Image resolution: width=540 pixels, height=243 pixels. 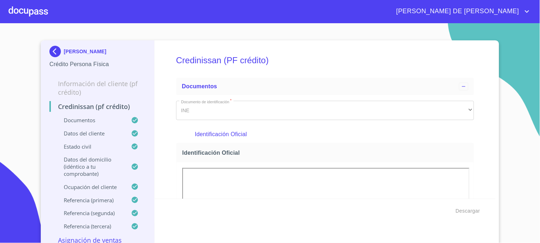 What do you see at coordinates (468, 211) in the screenshot?
I see `span: Descargar` at bounding box center [468, 211].